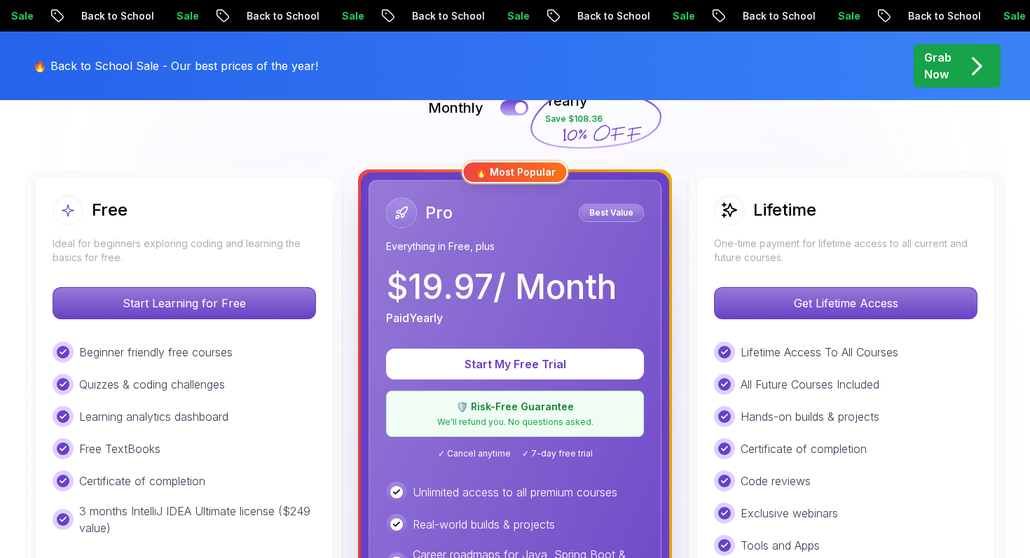 The width and height of the screenshot is (1030, 558). What do you see at coordinates (184, 251) in the screenshot?
I see `p: Ideal for beginners exploring coding and learning the basics for free.` at bounding box center [184, 251].